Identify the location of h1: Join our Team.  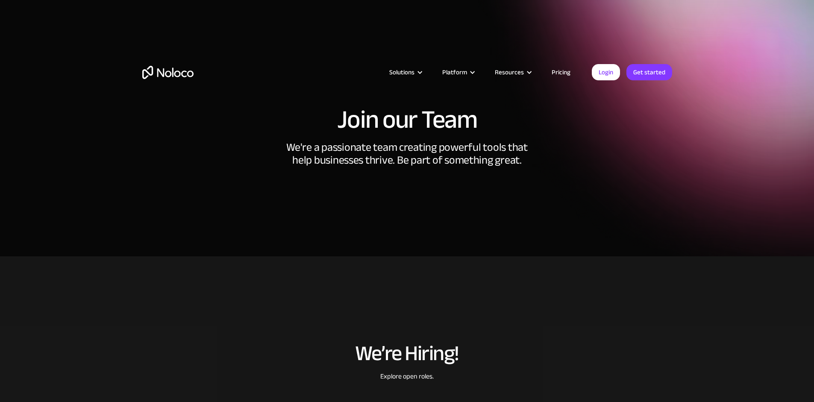
(407, 120).